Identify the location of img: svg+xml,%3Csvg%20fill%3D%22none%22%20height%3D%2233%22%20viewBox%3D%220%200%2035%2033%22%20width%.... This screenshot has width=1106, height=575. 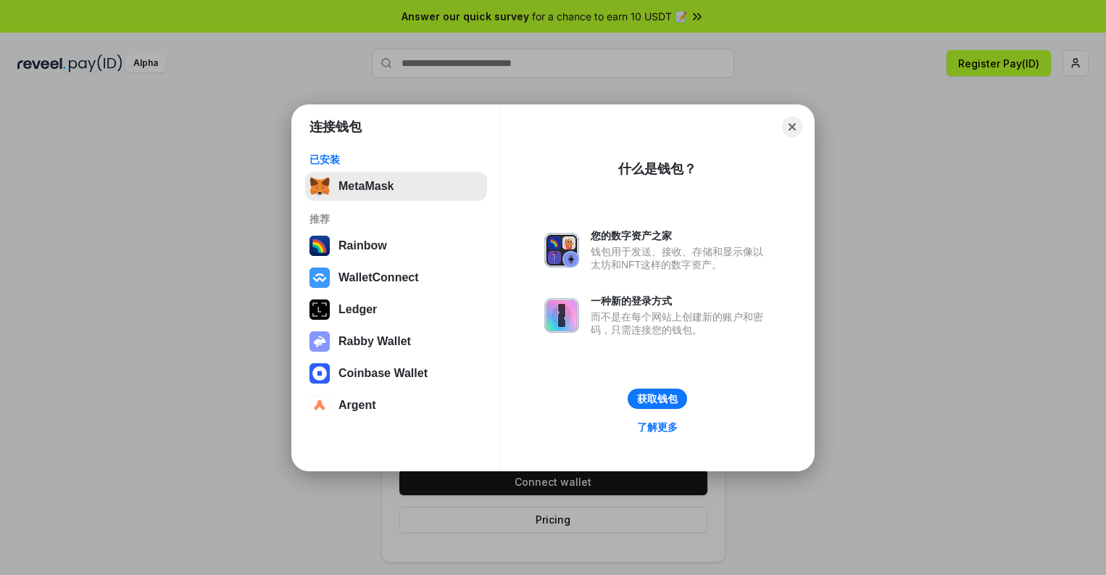
(320, 186).